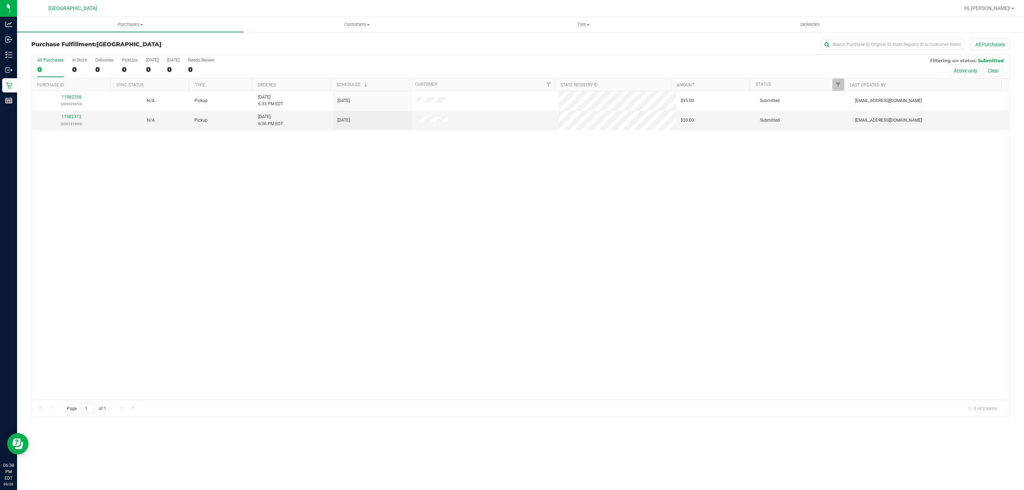  What do you see at coordinates (130, 85) in the screenshot?
I see `a: Sync Status` at bounding box center [130, 85].